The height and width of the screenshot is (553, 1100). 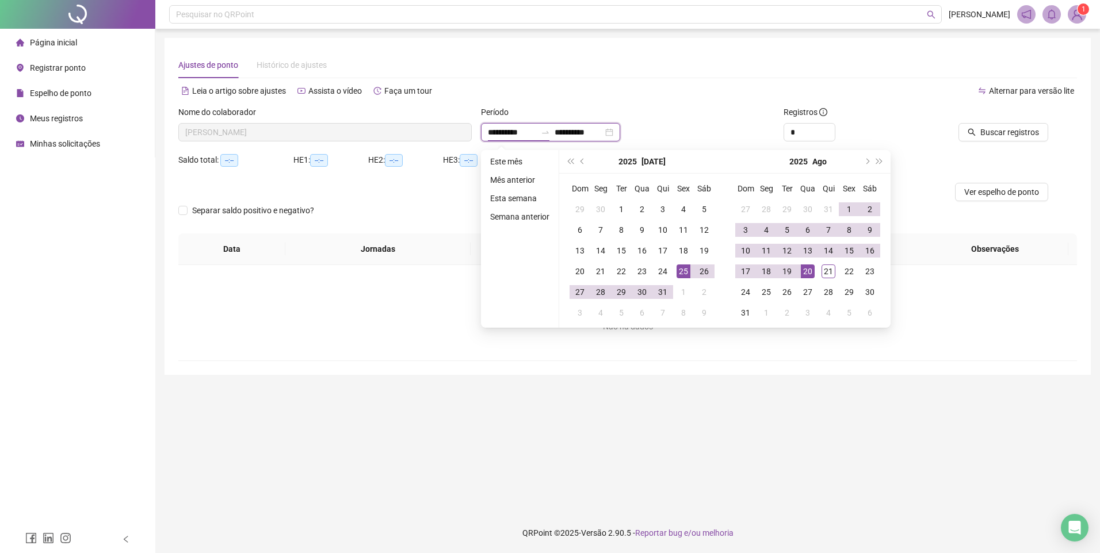 What do you see at coordinates (600, 292) in the screenshot?
I see `div: 28` at bounding box center [600, 292].